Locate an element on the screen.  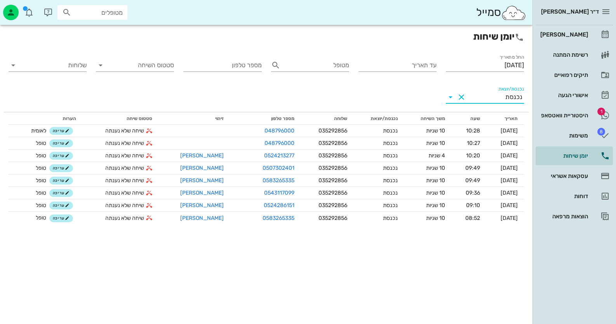
a: הוצאות מרפאה is located at coordinates (574, 216).